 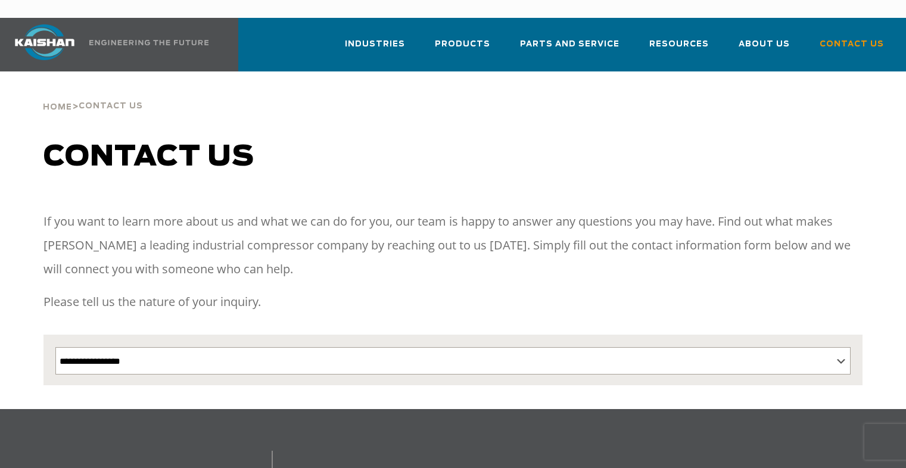 I want to click on span: Industries, so click(x=374, y=44).